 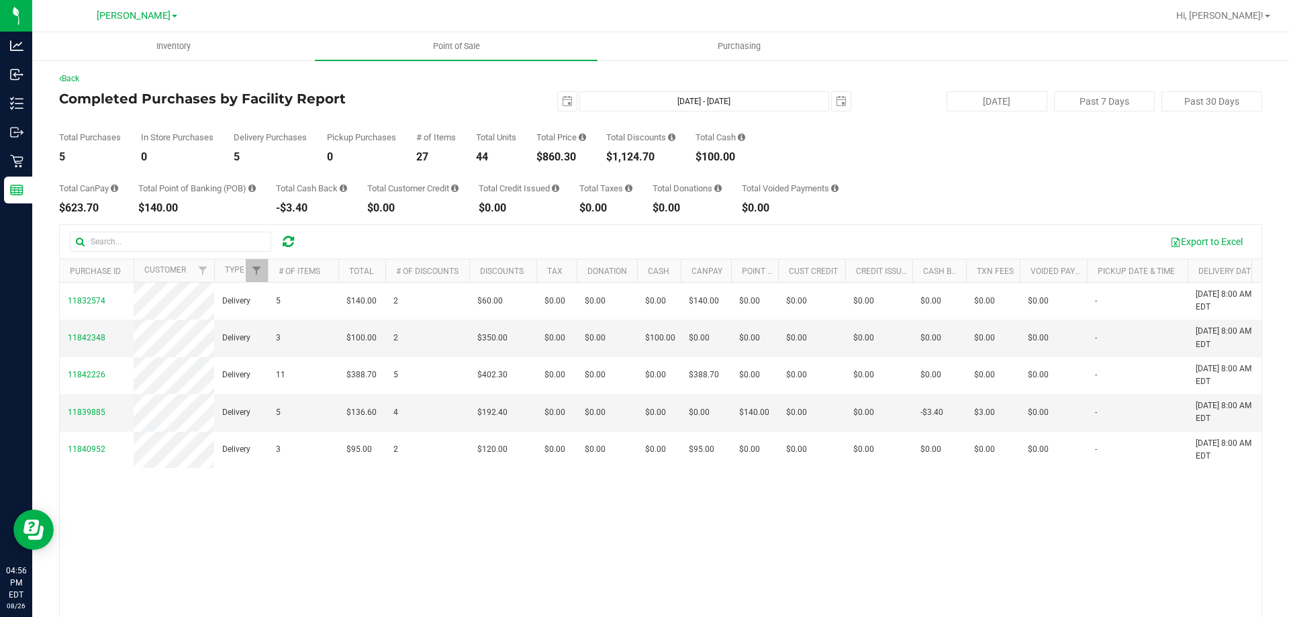 What do you see at coordinates (252, 188) in the screenshot?
I see `i: Sum of the successful, non-voided point-of-banking payment transactions, both via payment termina...` at bounding box center [252, 188].